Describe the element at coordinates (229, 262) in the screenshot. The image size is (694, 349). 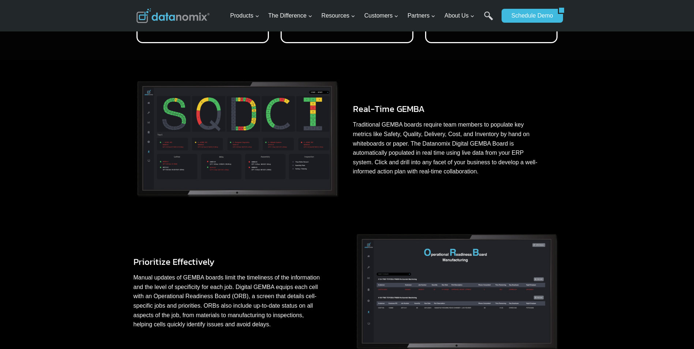
I see `h3: Prioritize Effectively` at that location.